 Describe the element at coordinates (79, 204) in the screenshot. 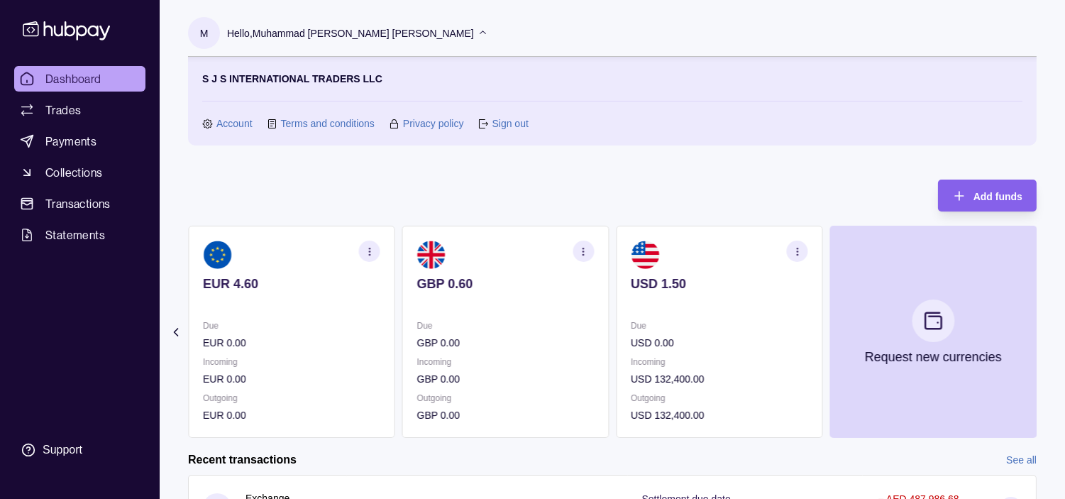

I see `a: Transactions` at that location.